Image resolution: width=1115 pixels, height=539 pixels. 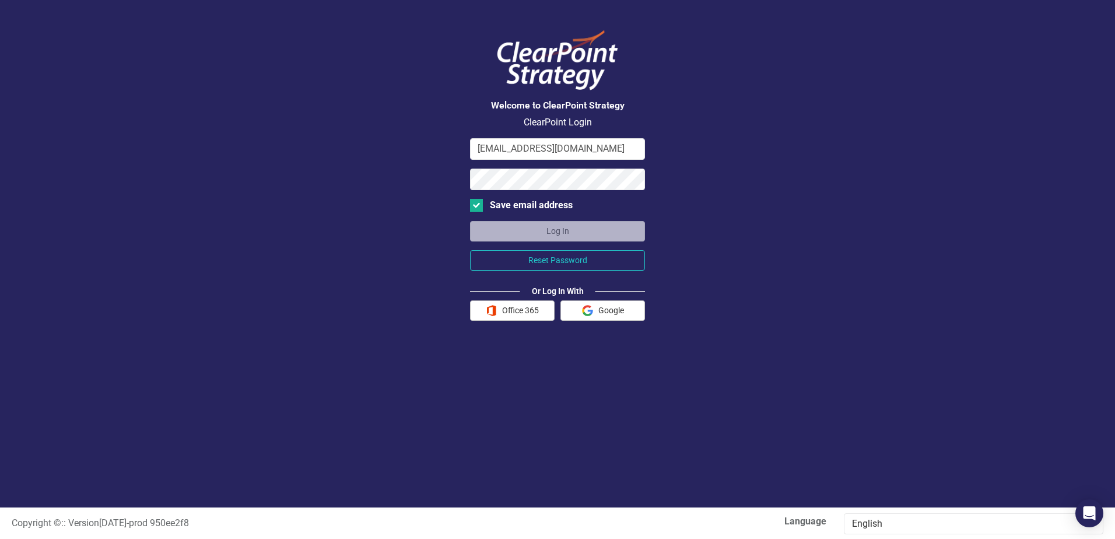 I want to click on div: Or Log In With, so click(x=557, y=291).